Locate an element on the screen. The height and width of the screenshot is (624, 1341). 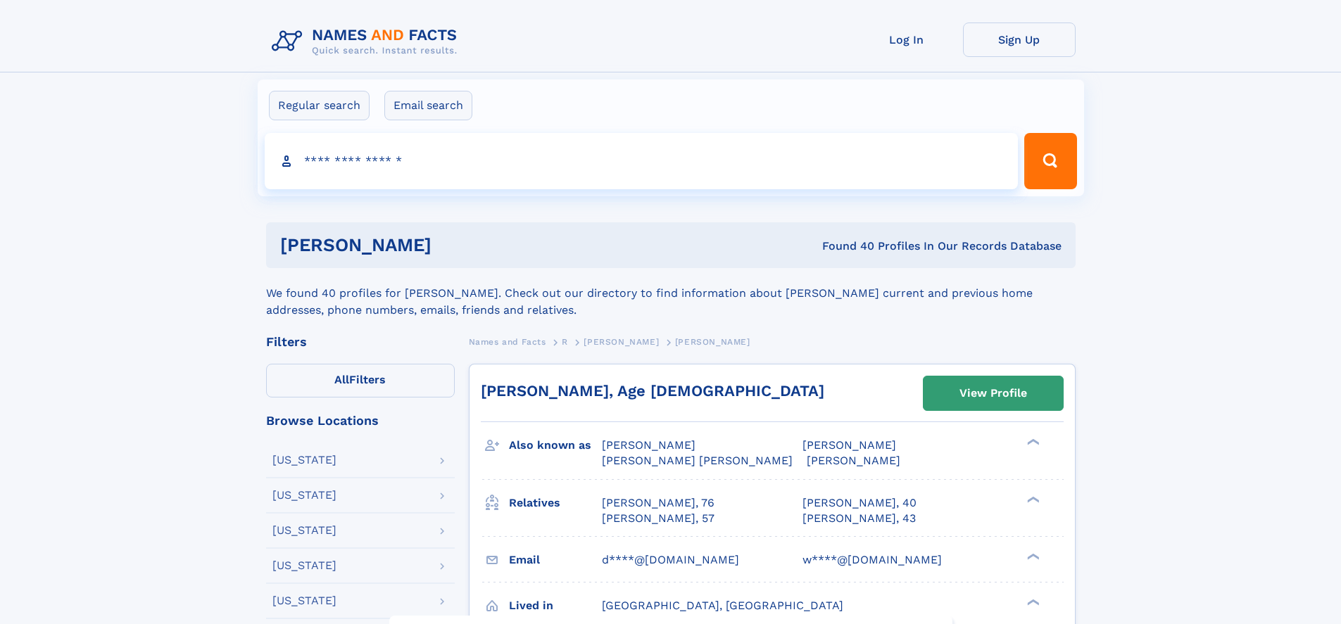
label: Filters is located at coordinates (360, 381).